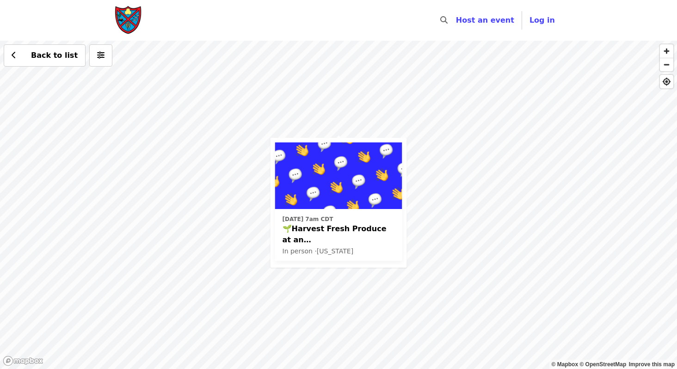  What do you see at coordinates (666, 64) in the screenshot?
I see `button: Zoom Out` at bounding box center [666, 64].